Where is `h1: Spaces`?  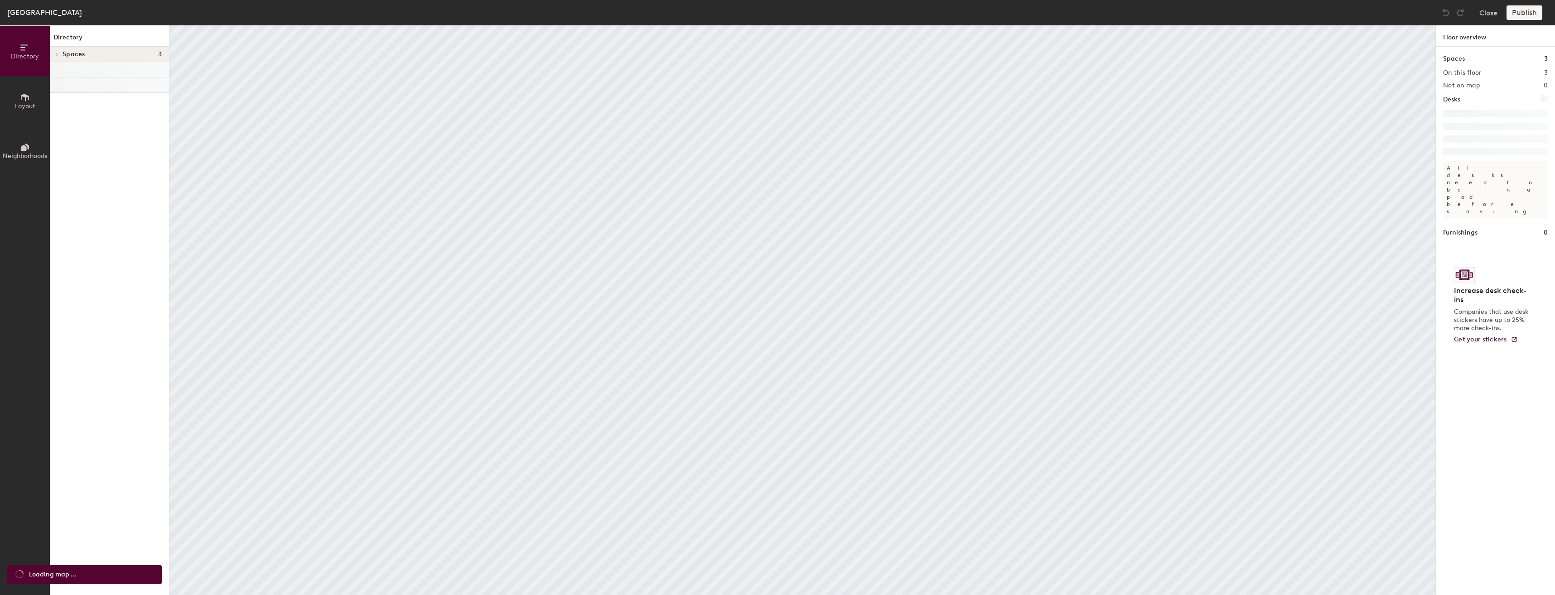 h1: Spaces is located at coordinates (1454, 59).